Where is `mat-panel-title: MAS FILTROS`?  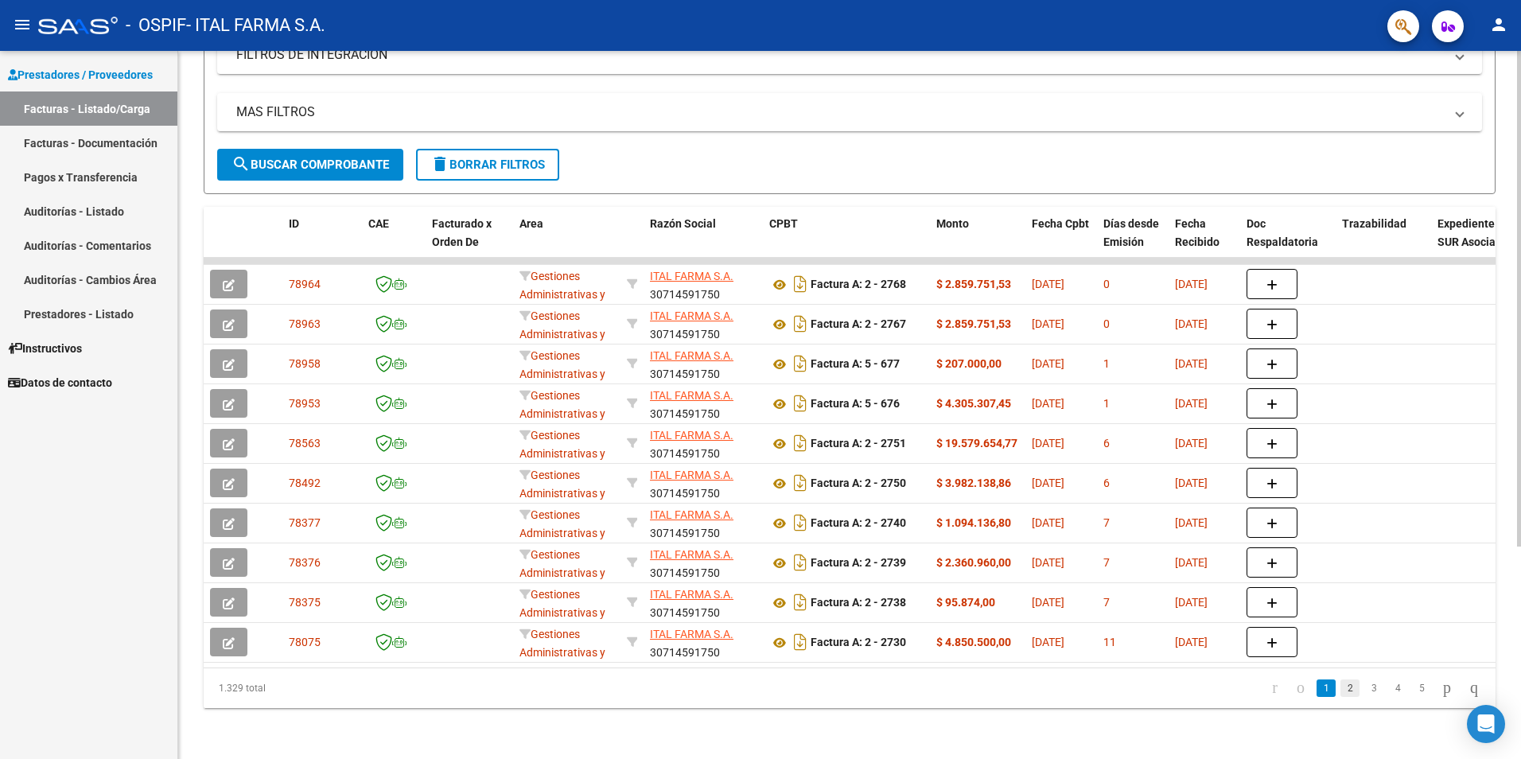 mat-panel-title: MAS FILTROS is located at coordinates (840, 112).